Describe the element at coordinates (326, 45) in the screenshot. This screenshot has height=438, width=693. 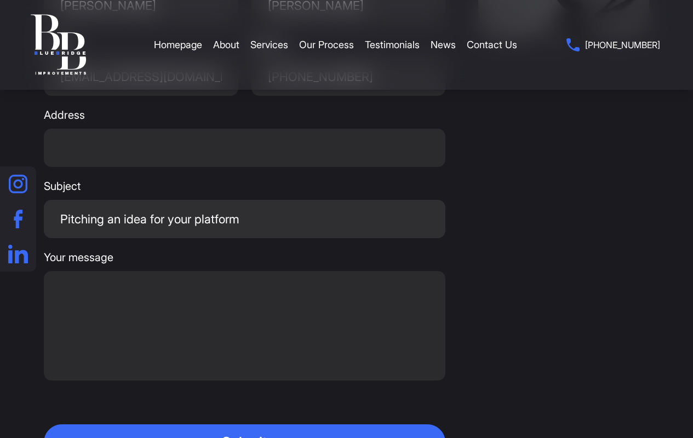
I see `a: Our Process` at that location.